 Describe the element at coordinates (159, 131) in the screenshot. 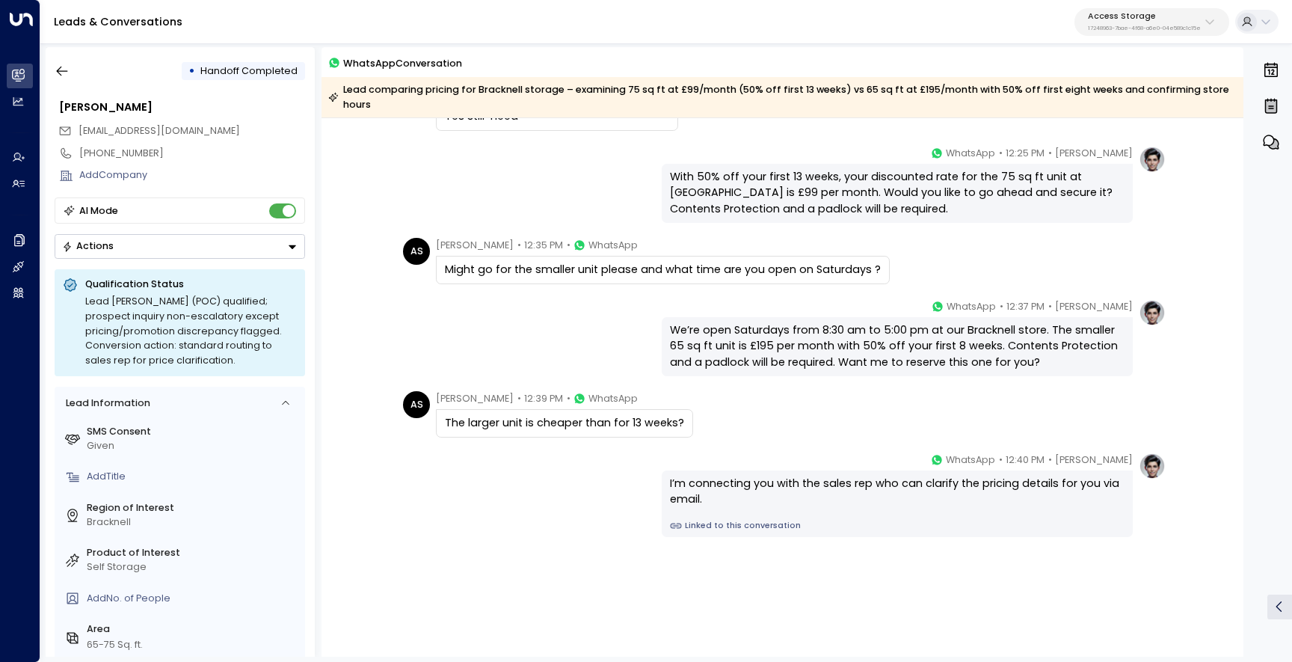

I see `span: anjala.p@yahoo.com` at that location.